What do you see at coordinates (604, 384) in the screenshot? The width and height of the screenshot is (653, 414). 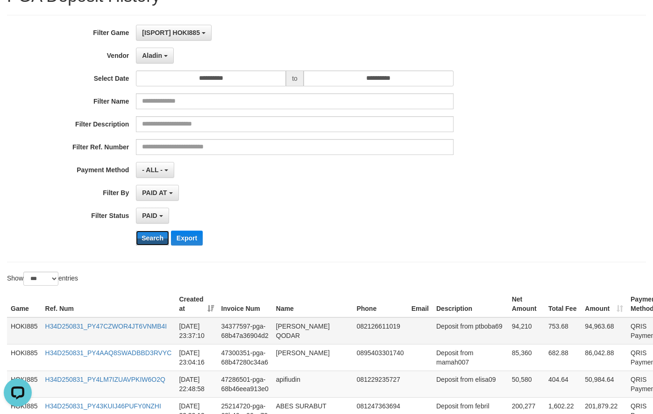 I see `td: 50,984.64` at bounding box center [604, 384].